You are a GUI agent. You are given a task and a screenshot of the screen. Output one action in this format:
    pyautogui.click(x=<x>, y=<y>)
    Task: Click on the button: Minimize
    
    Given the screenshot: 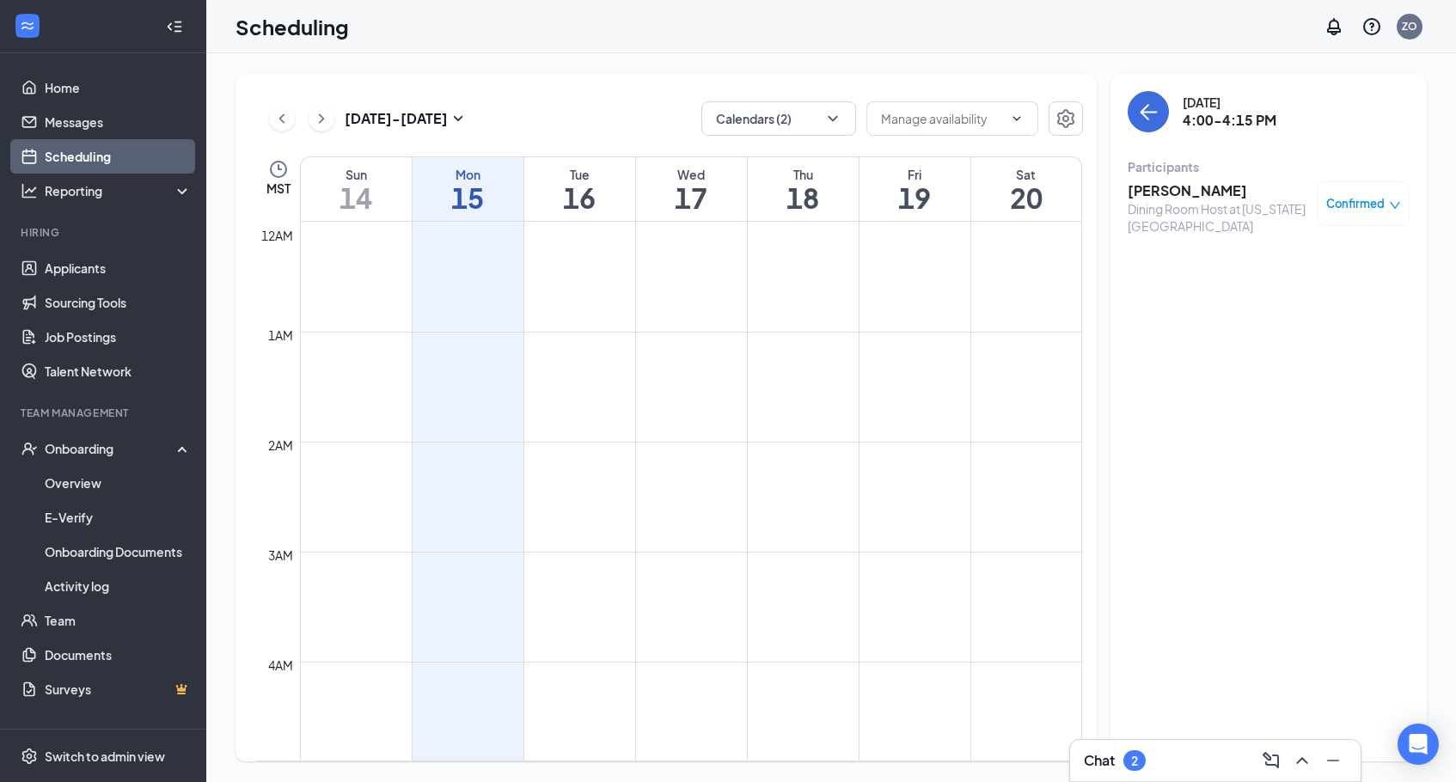 What is the action you would take?
    pyautogui.click(x=1333, y=760)
    